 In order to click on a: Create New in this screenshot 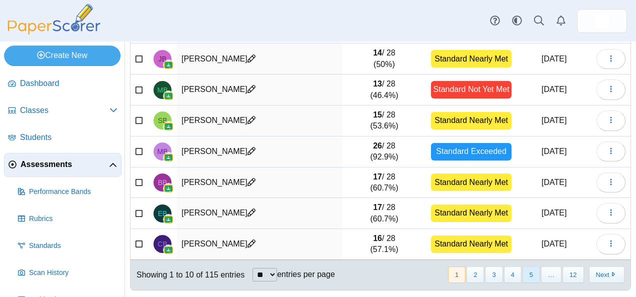, I will do `click(62, 56)`.